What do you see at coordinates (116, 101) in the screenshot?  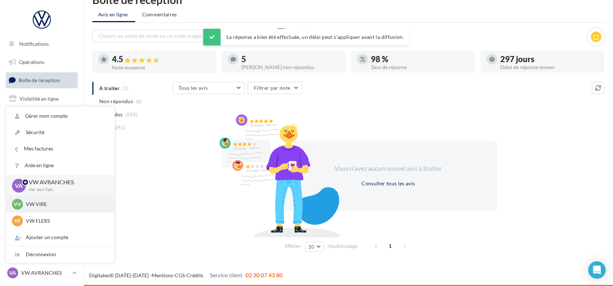 I see `span: Non répondus` at bounding box center [116, 101].